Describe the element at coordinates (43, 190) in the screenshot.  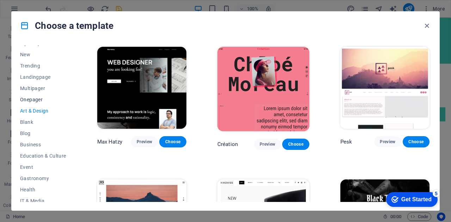
I see `span: Health` at that location.